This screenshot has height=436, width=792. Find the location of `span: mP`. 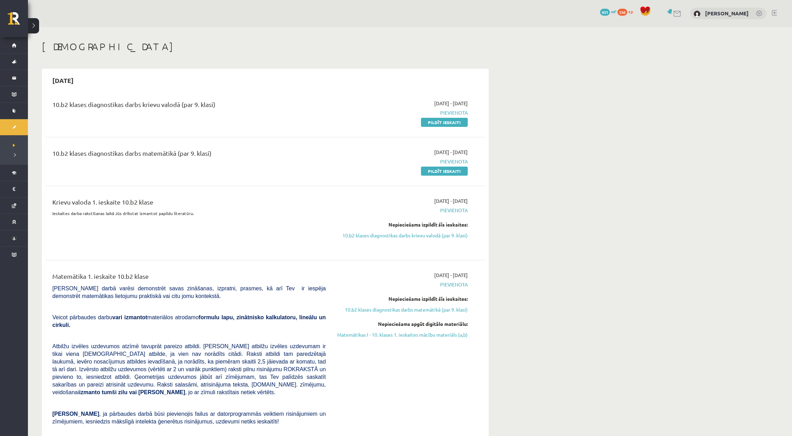

span: mP is located at coordinates (613, 12).